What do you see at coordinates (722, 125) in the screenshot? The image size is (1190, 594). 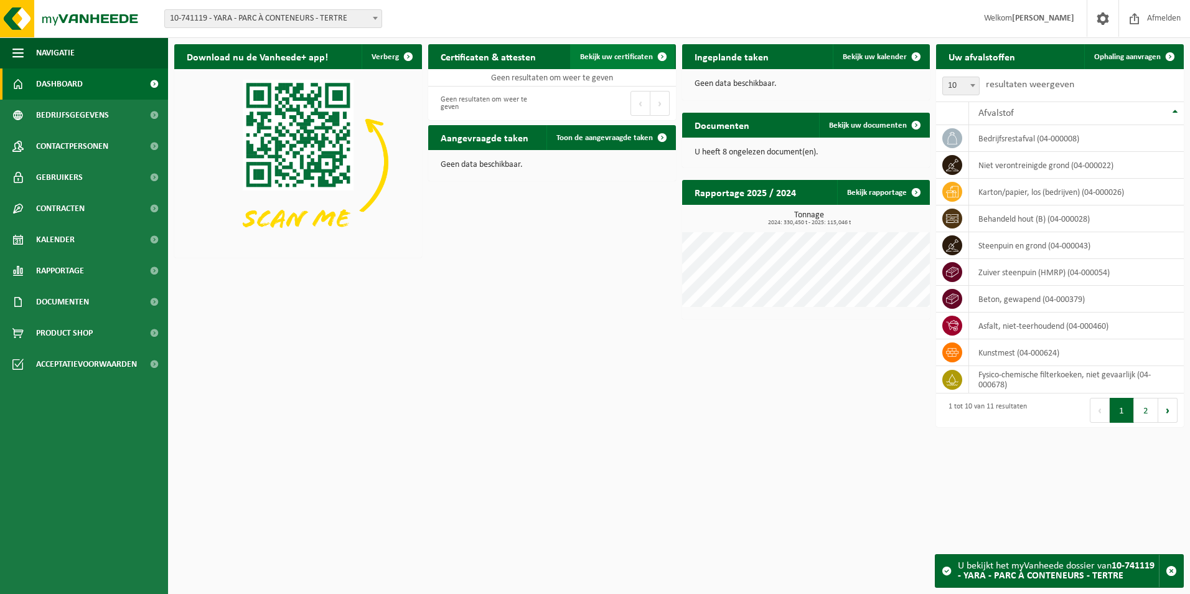 I see `h2: Documenten` at bounding box center [722, 125].